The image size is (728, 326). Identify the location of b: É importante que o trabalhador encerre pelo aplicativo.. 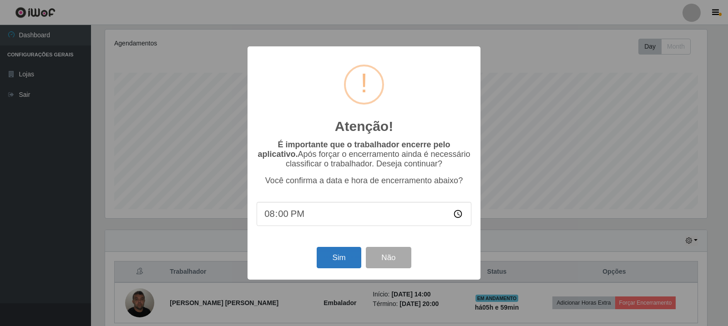
(353, 149).